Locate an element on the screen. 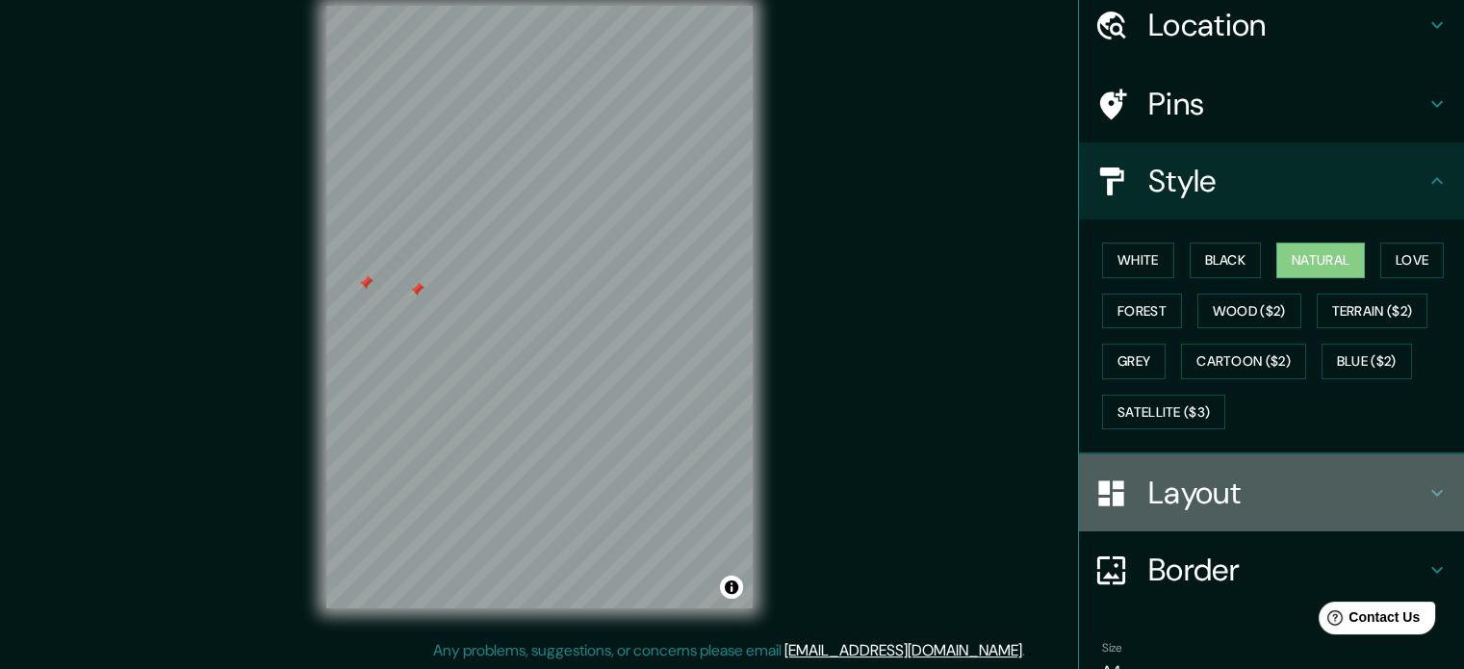  button: Toggle attribution is located at coordinates (732, 587).